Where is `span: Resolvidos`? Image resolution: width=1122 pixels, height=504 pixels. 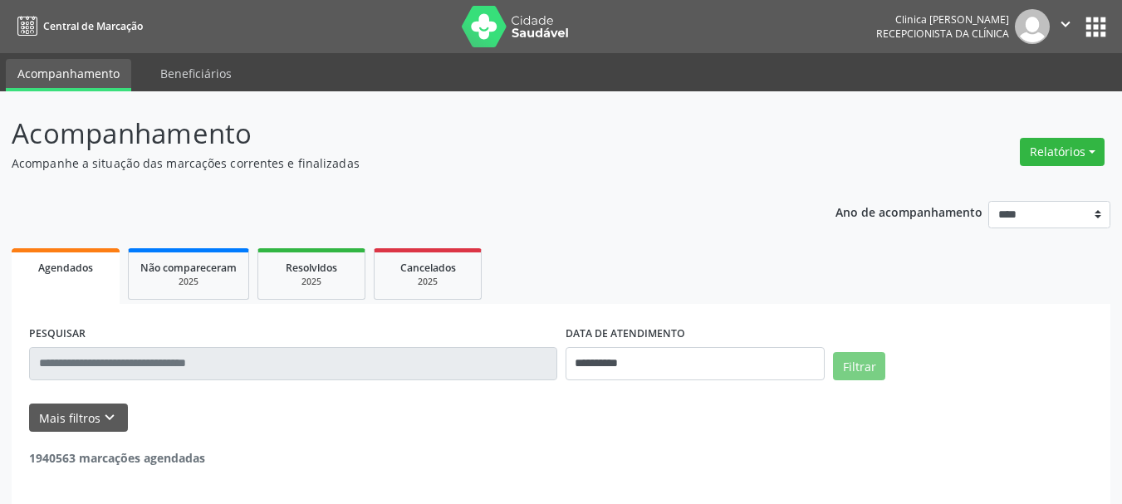
span: Resolvidos is located at coordinates (312, 267).